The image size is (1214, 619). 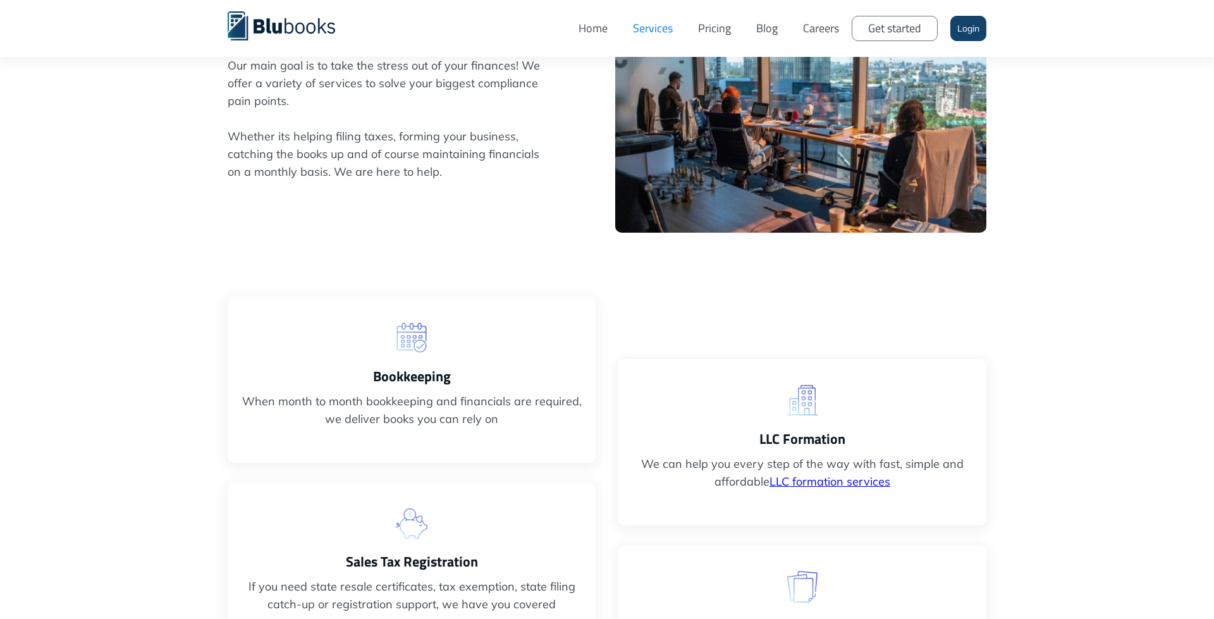 What do you see at coordinates (821, 28) in the screenshot?
I see `a: Careers` at bounding box center [821, 28].